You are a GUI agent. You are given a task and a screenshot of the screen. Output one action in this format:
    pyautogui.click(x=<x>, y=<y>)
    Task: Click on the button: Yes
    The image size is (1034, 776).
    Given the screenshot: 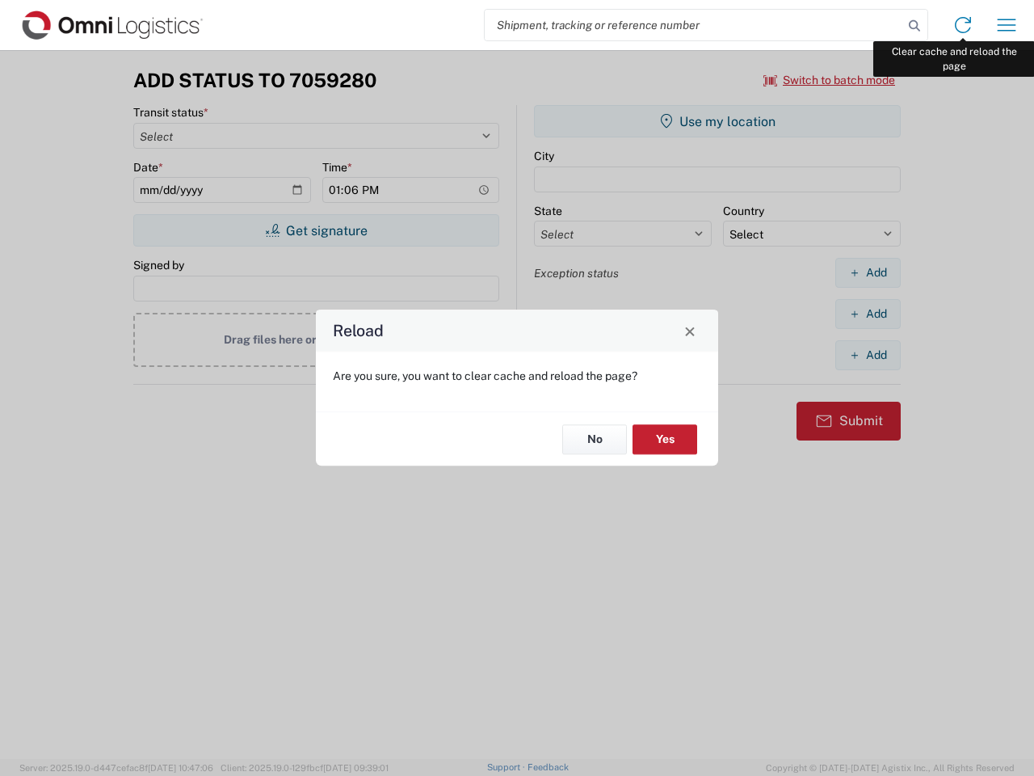 What is the action you would take?
    pyautogui.click(x=665, y=439)
    